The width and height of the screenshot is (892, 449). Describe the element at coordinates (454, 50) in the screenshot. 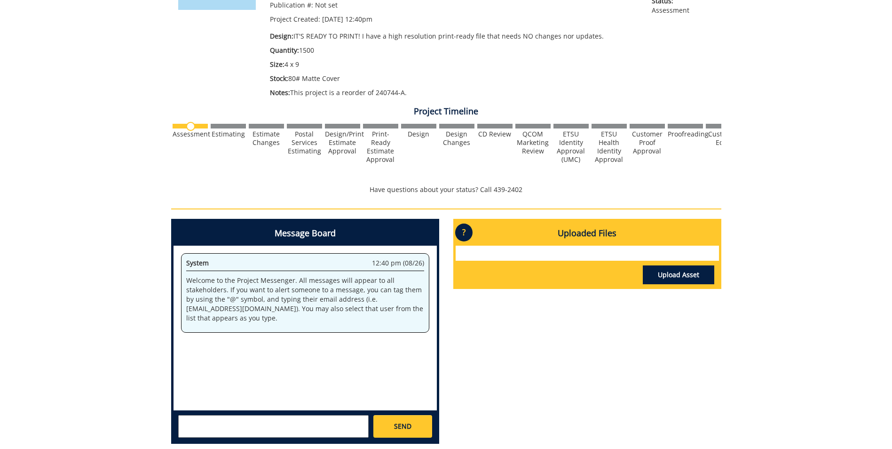

I see `p: 1500` at that location.